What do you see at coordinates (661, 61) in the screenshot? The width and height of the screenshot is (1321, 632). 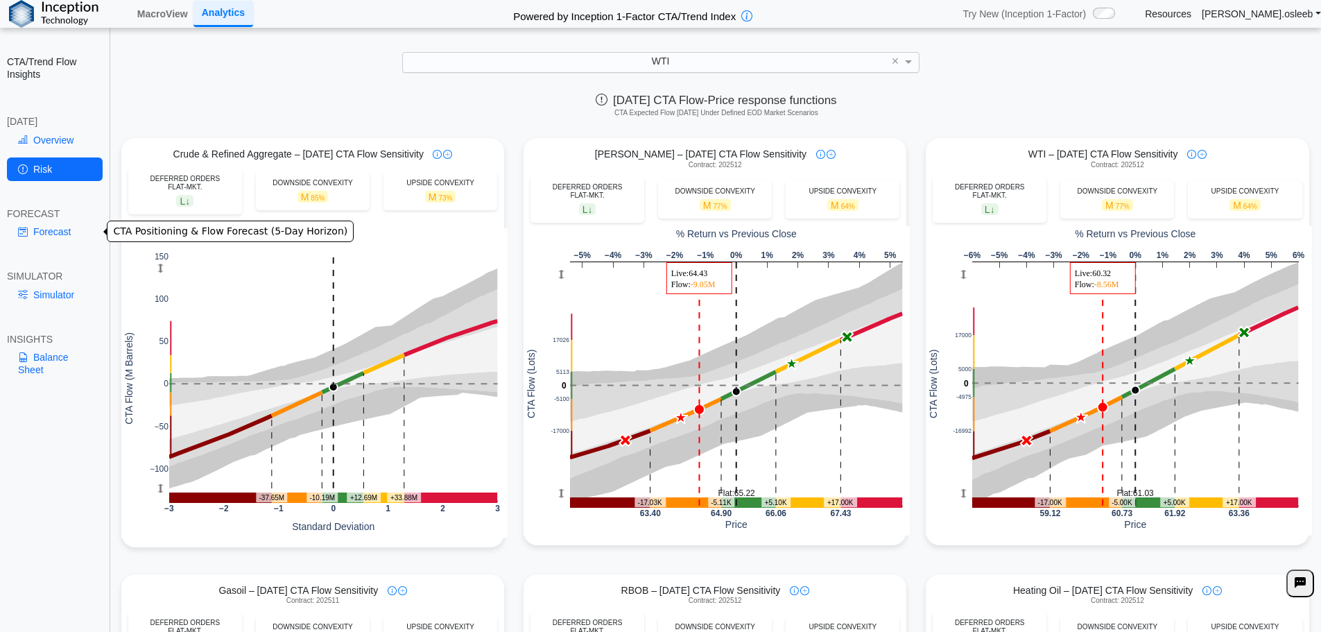 I see `span: WTI` at bounding box center [661, 61].